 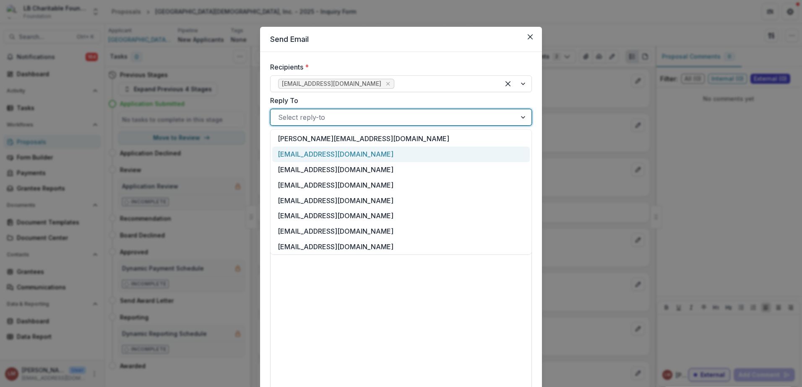 I want to click on button: Close, so click(x=530, y=37).